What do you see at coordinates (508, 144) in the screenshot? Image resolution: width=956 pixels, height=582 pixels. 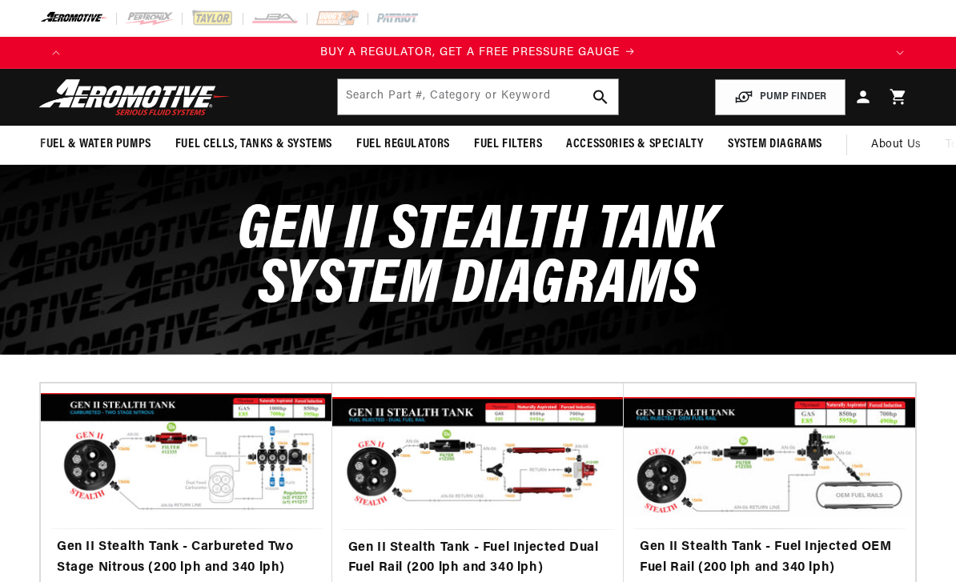 I see `span: Fuel Filters` at bounding box center [508, 144].